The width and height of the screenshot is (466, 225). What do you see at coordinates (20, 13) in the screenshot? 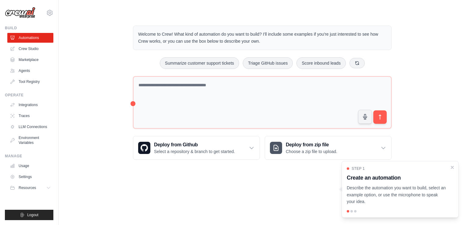
I see `img: Logo` at bounding box center [20, 13].